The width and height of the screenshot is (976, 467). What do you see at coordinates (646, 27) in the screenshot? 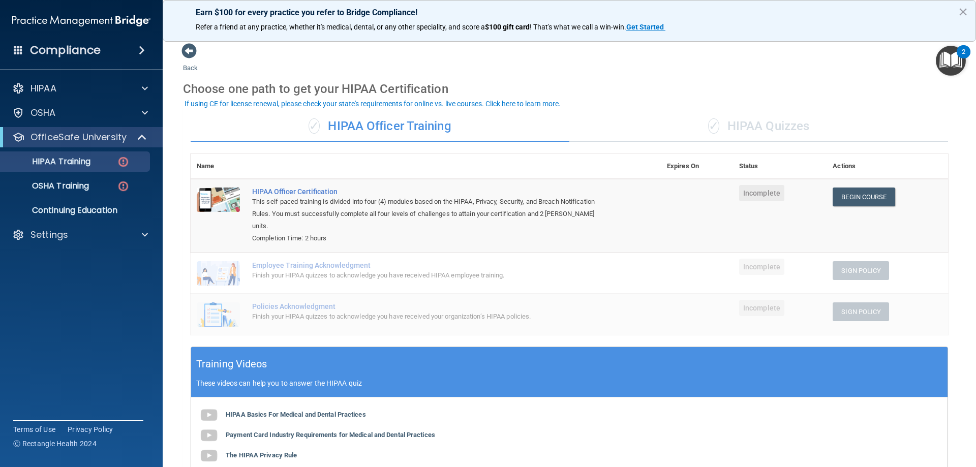
I see `a: Get Started` at bounding box center [646, 27].